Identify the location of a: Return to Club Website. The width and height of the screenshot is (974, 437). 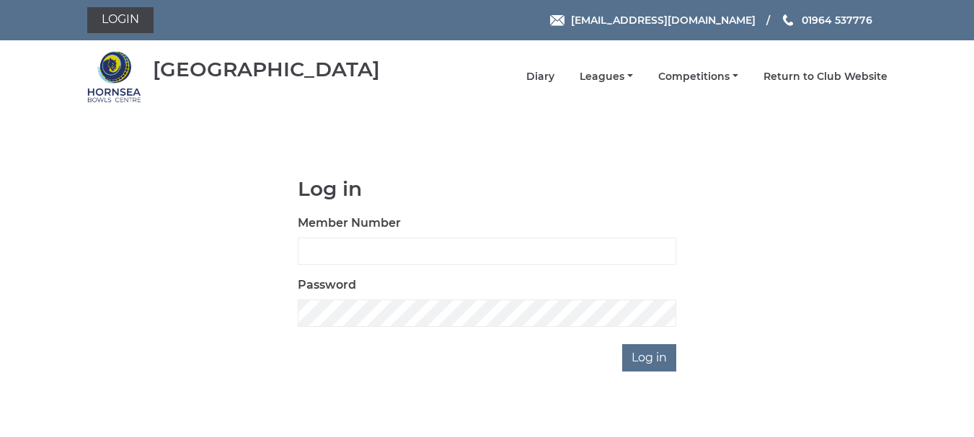
(825, 76).